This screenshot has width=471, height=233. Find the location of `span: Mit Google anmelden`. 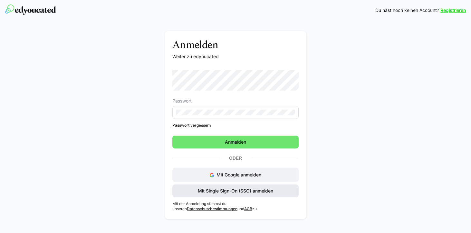

span: Mit Google anmelden is located at coordinates (239, 175).